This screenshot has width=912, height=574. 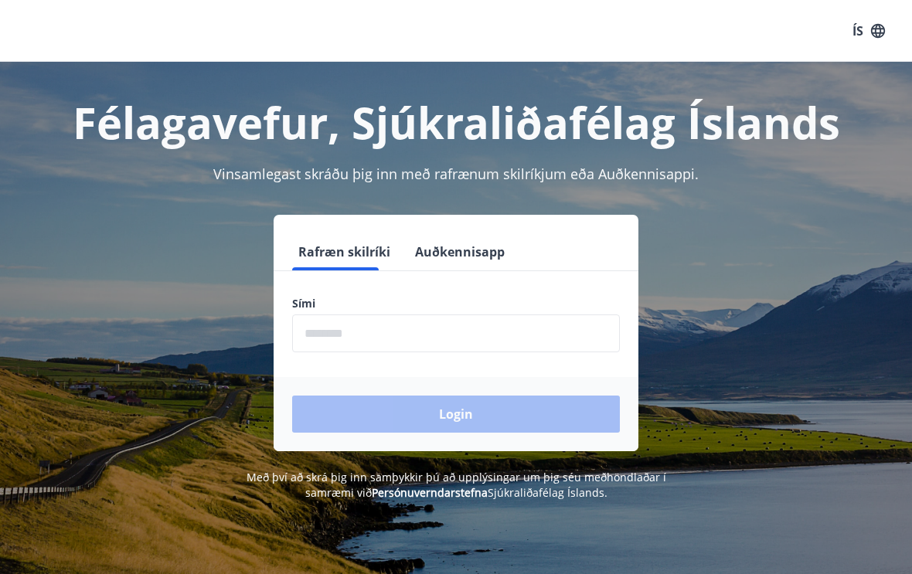 What do you see at coordinates (460, 252) in the screenshot?
I see `button: Auðkennisapp` at bounding box center [460, 252].